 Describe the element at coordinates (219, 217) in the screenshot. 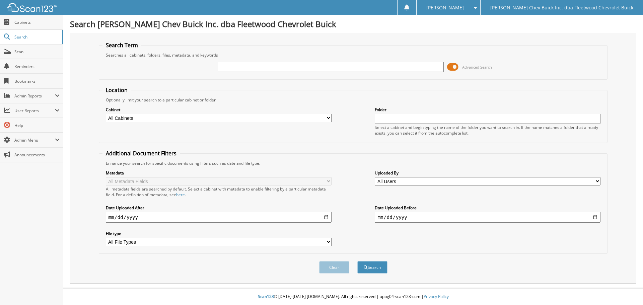

I see `input: start` at that location.